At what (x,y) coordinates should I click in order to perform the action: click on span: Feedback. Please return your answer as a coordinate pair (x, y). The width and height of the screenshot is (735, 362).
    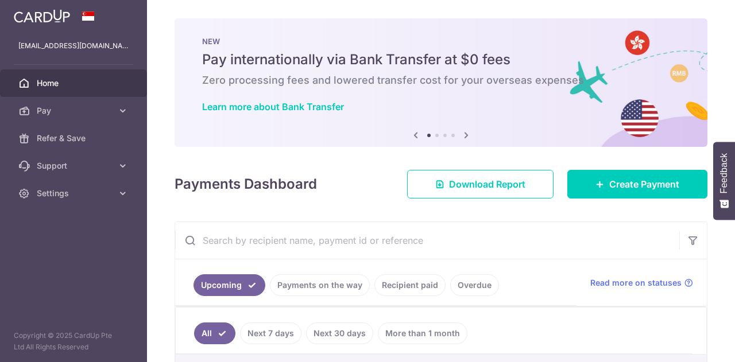
    Looking at the image, I should click on (724, 173).